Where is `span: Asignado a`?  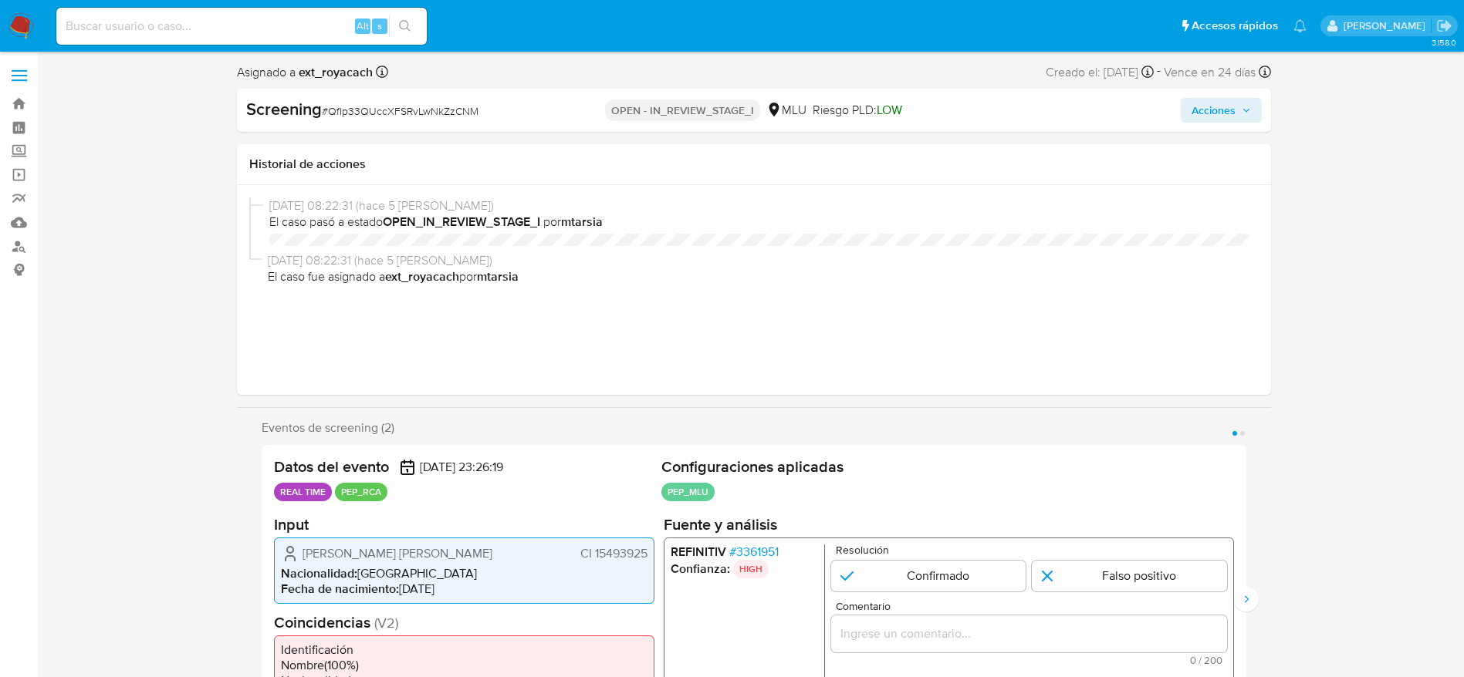 span: Asignado a is located at coordinates (305, 73).